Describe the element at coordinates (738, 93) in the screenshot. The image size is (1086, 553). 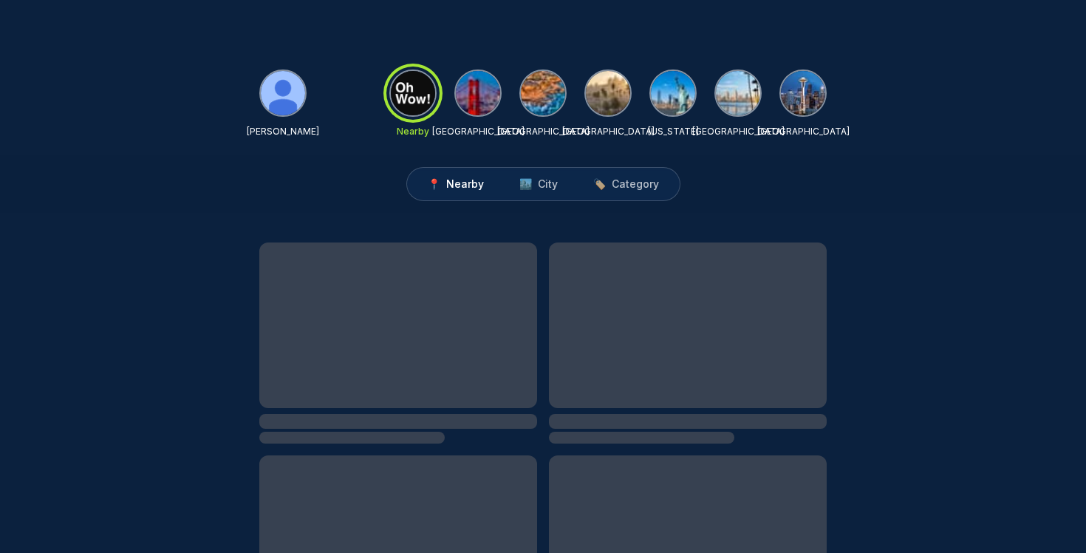
I see `img: San Diego` at that location.